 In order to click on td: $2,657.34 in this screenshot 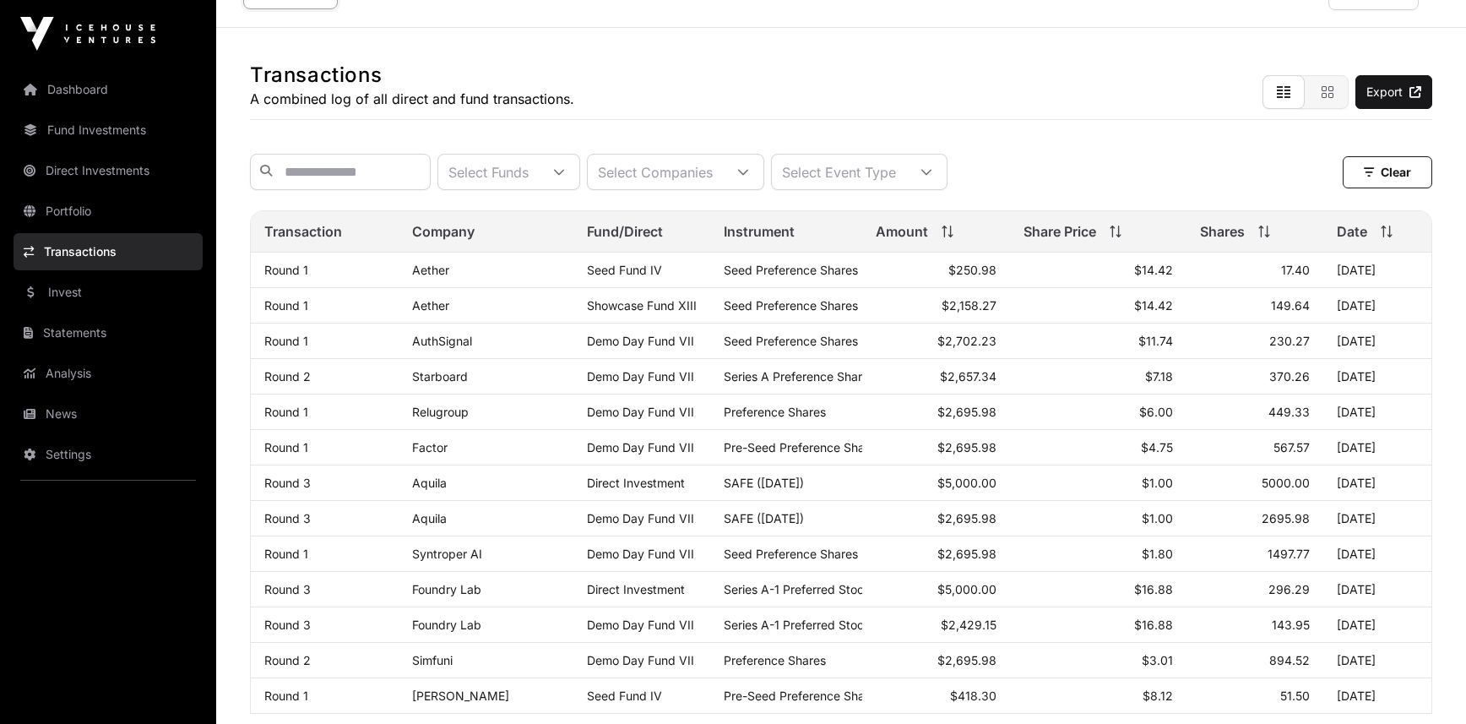, I will do `click(936, 377)`.